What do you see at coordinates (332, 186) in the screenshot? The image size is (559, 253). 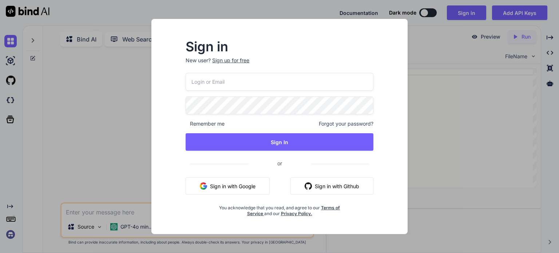 I see `button: Sign in with Github` at bounding box center [332, 186].